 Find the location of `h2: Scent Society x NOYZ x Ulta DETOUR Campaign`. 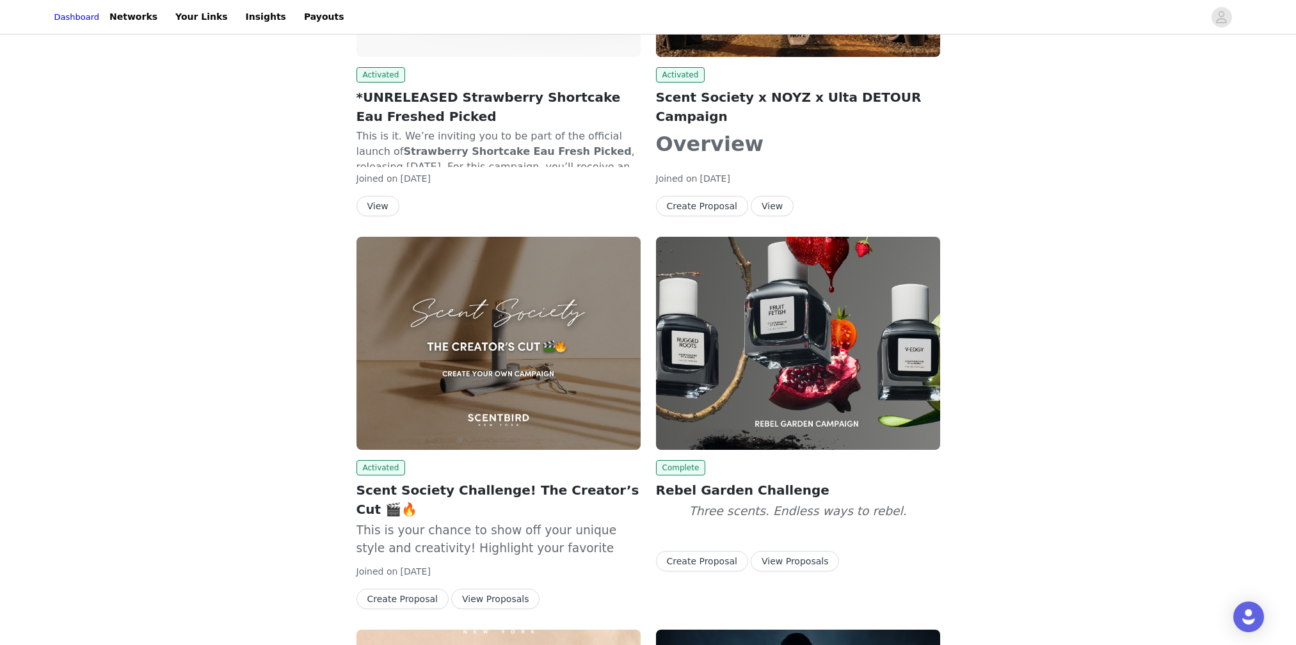

h2: Scent Society x NOYZ x Ulta DETOUR Campaign is located at coordinates (798, 107).